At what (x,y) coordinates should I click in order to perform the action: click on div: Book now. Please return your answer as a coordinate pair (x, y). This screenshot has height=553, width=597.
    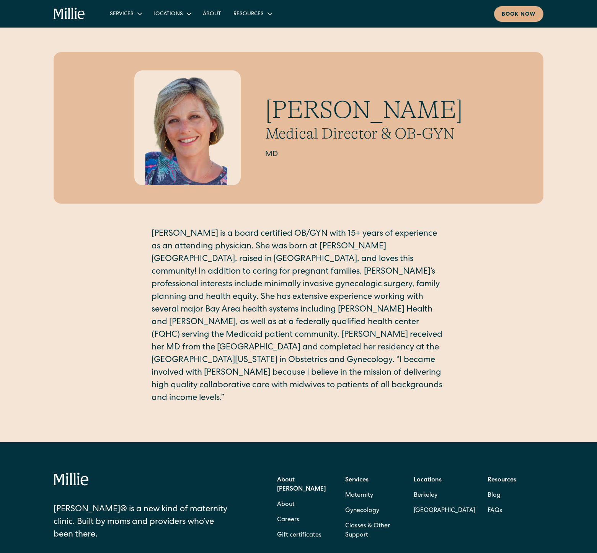
    Looking at the image, I should click on (518, 15).